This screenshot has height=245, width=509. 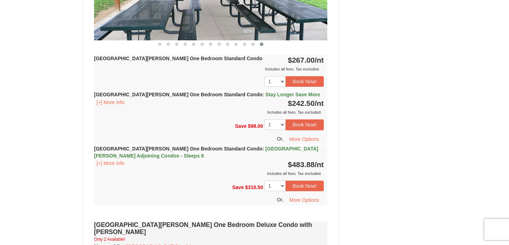 I want to click on strong: $267.00, so click(x=306, y=60).